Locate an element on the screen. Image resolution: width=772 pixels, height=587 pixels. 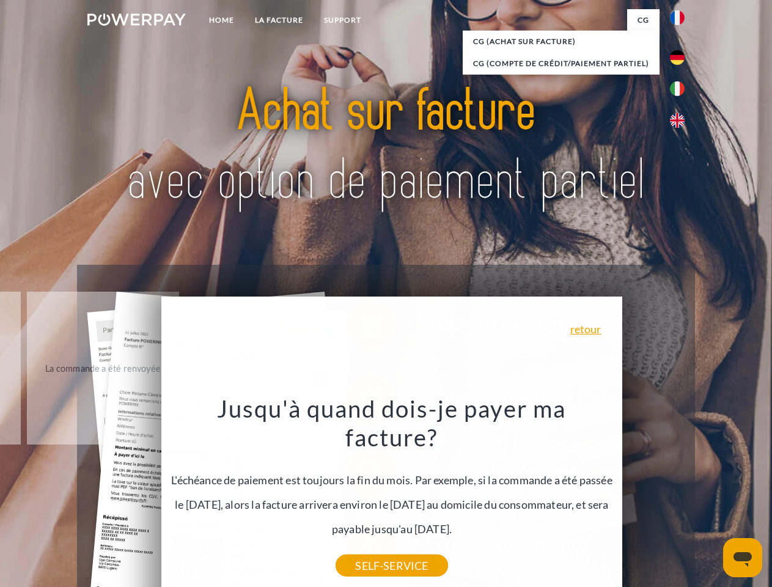
a: SELF-SERVICE is located at coordinates (391, 565).